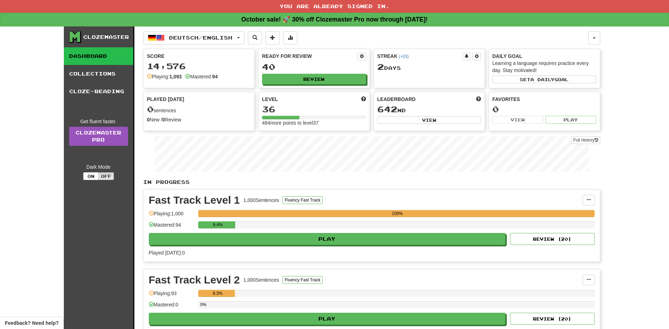 This screenshot has width=669, height=329. What do you see at coordinates (98, 74) in the screenshot?
I see `a: Collections` at bounding box center [98, 74].